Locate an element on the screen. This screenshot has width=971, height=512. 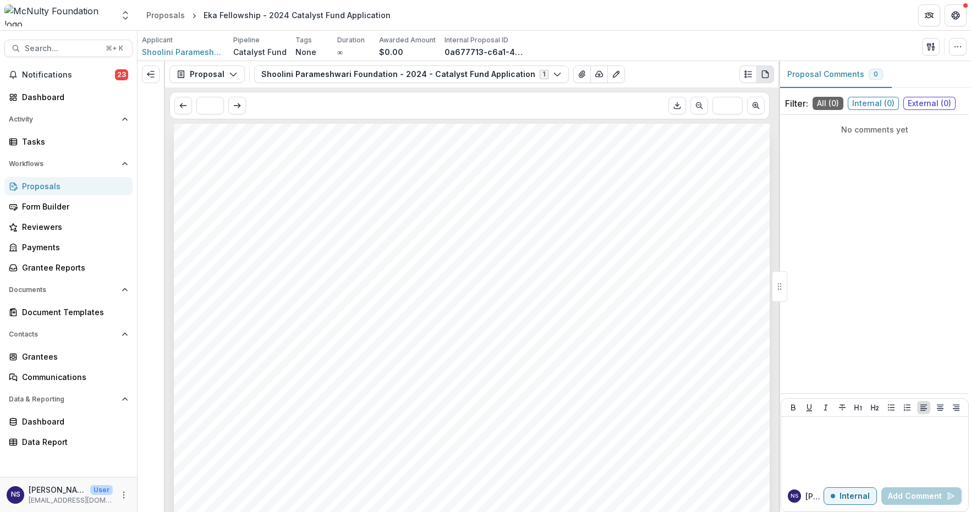
button: Align Right is located at coordinates (956, 408).